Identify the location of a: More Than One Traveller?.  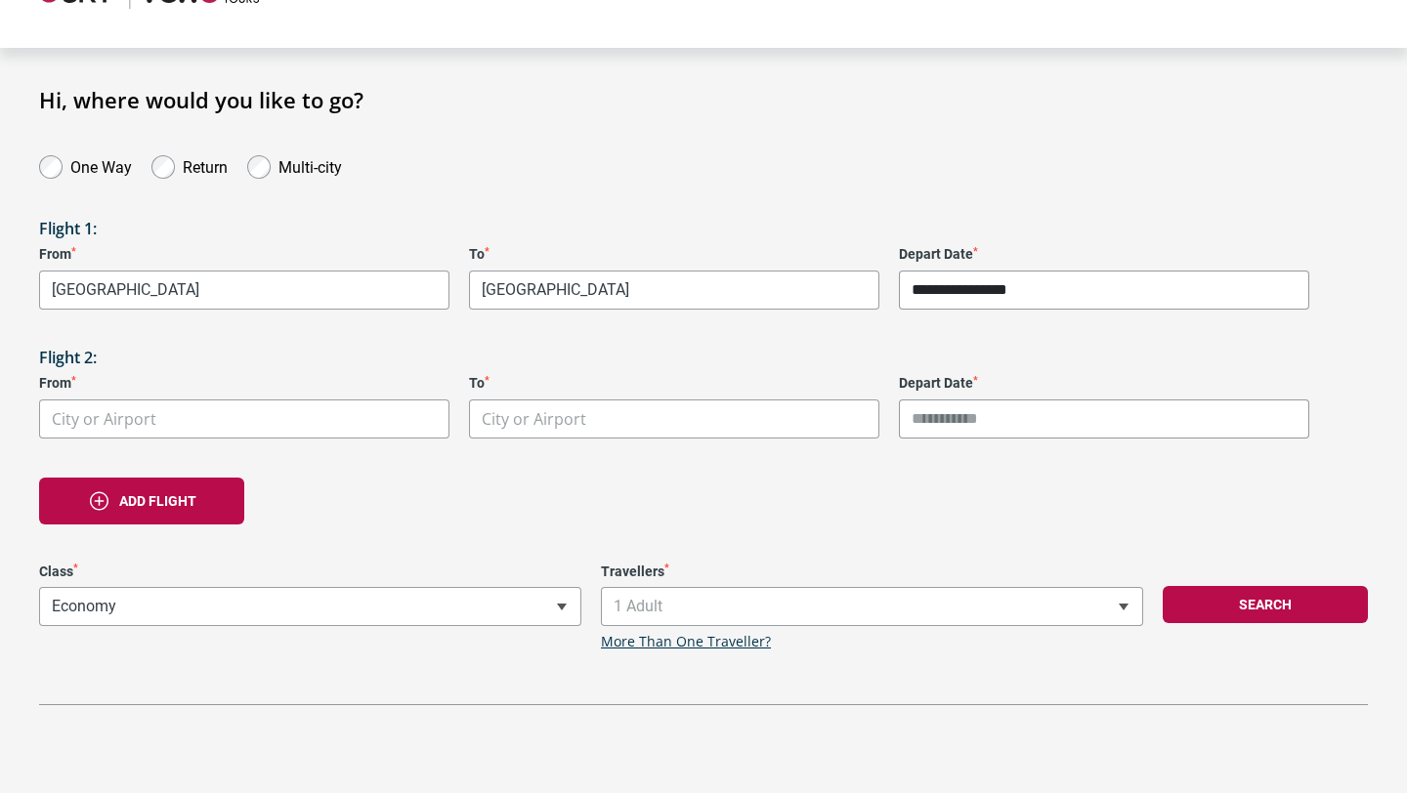
(686, 642).